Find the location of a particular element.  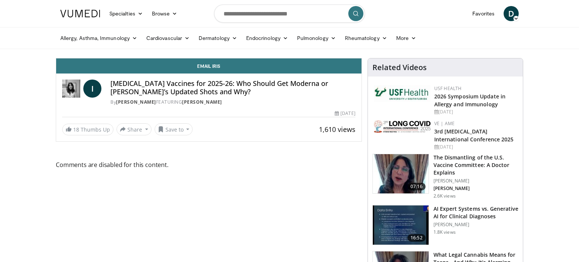

a: Favorites is located at coordinates (483, 14).